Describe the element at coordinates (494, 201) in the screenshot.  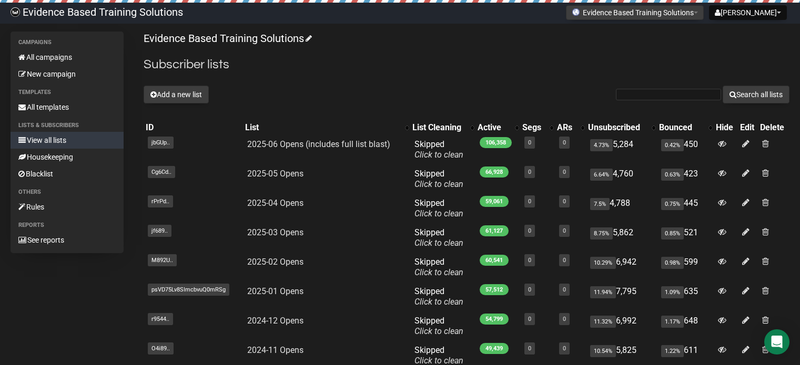
I see `span: 59,061` at that location.